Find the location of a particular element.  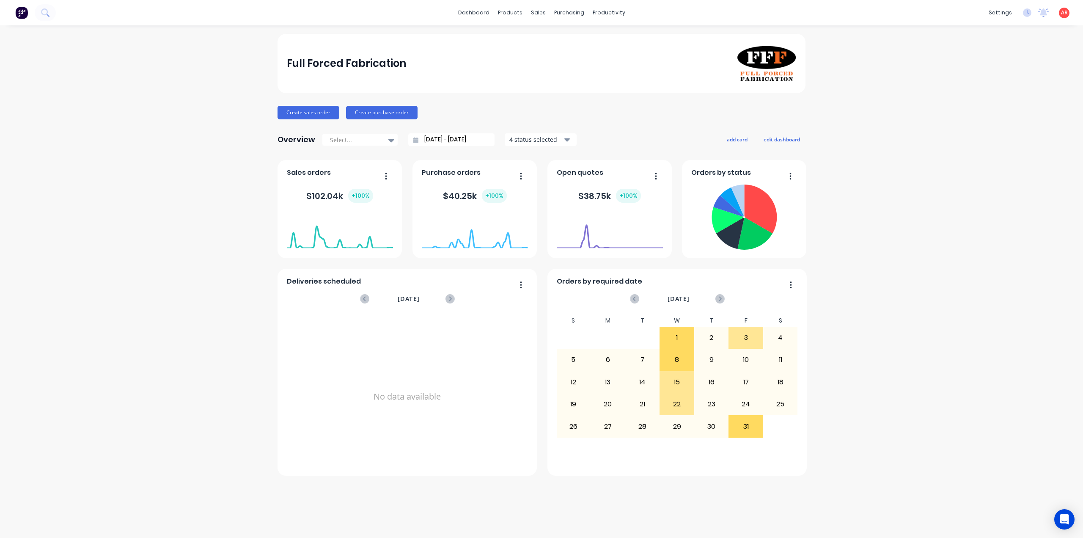

div: purchasing is located at coordinates (569, 13).